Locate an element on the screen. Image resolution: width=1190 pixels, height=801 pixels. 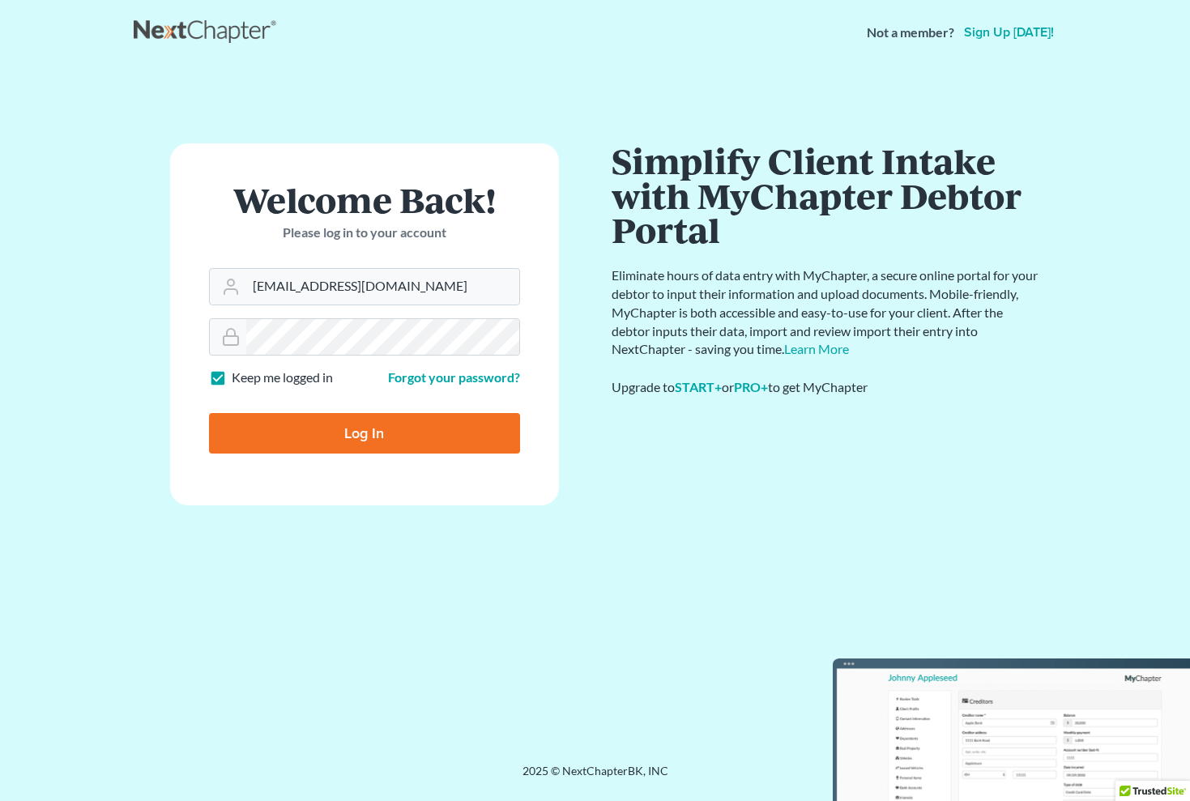
p: Eliminate hours of data entry with MyChapter, a secure online portal for your debtor to input the... is located at coordinates (826, 313).